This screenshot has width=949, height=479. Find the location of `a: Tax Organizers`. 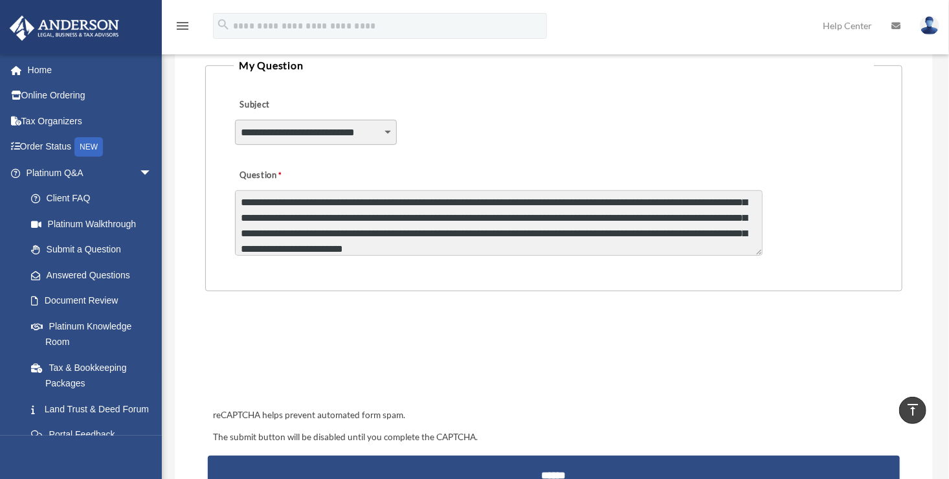

a: Tax Organizers is located at coordinates (90, 121).